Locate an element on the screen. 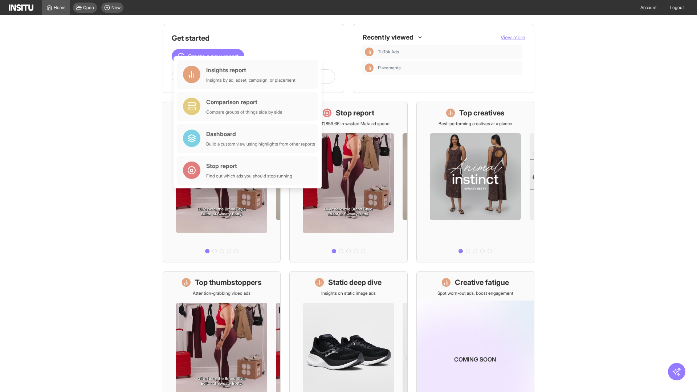  h1: Stop report is located at coordinates (355, 113).